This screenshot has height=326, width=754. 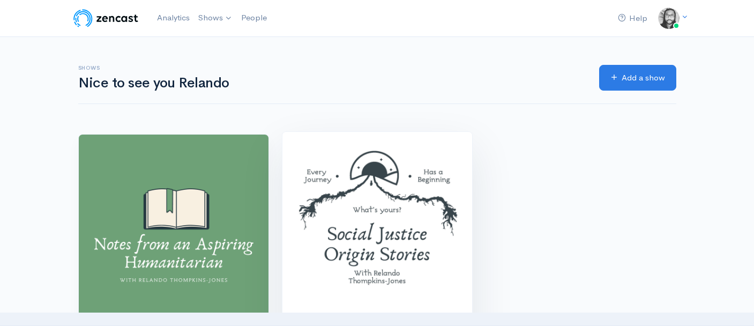 What do you see at coordinates (332, 83) in the screenshot?
I see `h1: Nice to see you Relando` at bounding box center [332, 83].